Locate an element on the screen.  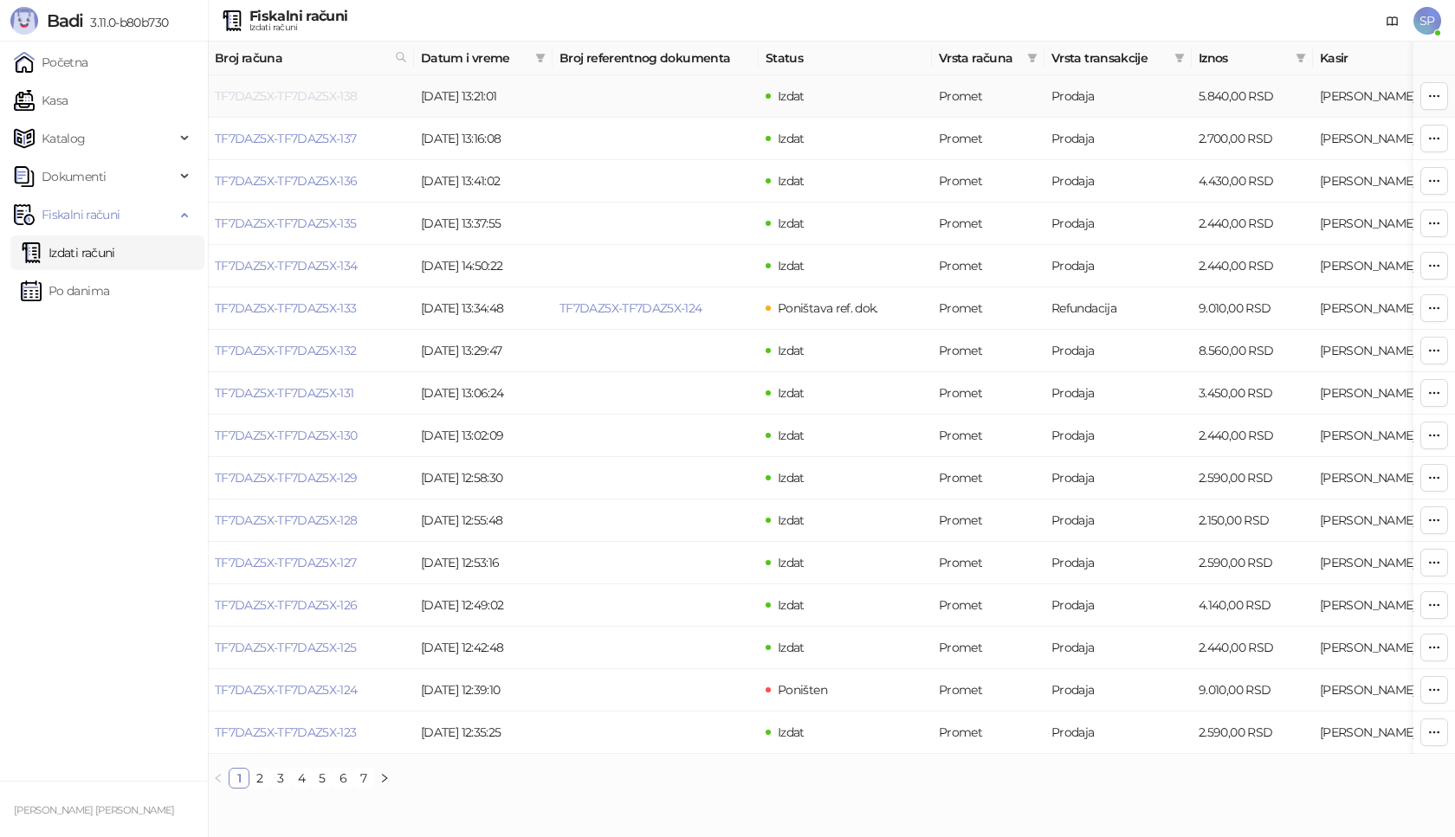
td: TF7DAZ5X-TF7DAZ5X-137 is located at coordinates (311, 139).